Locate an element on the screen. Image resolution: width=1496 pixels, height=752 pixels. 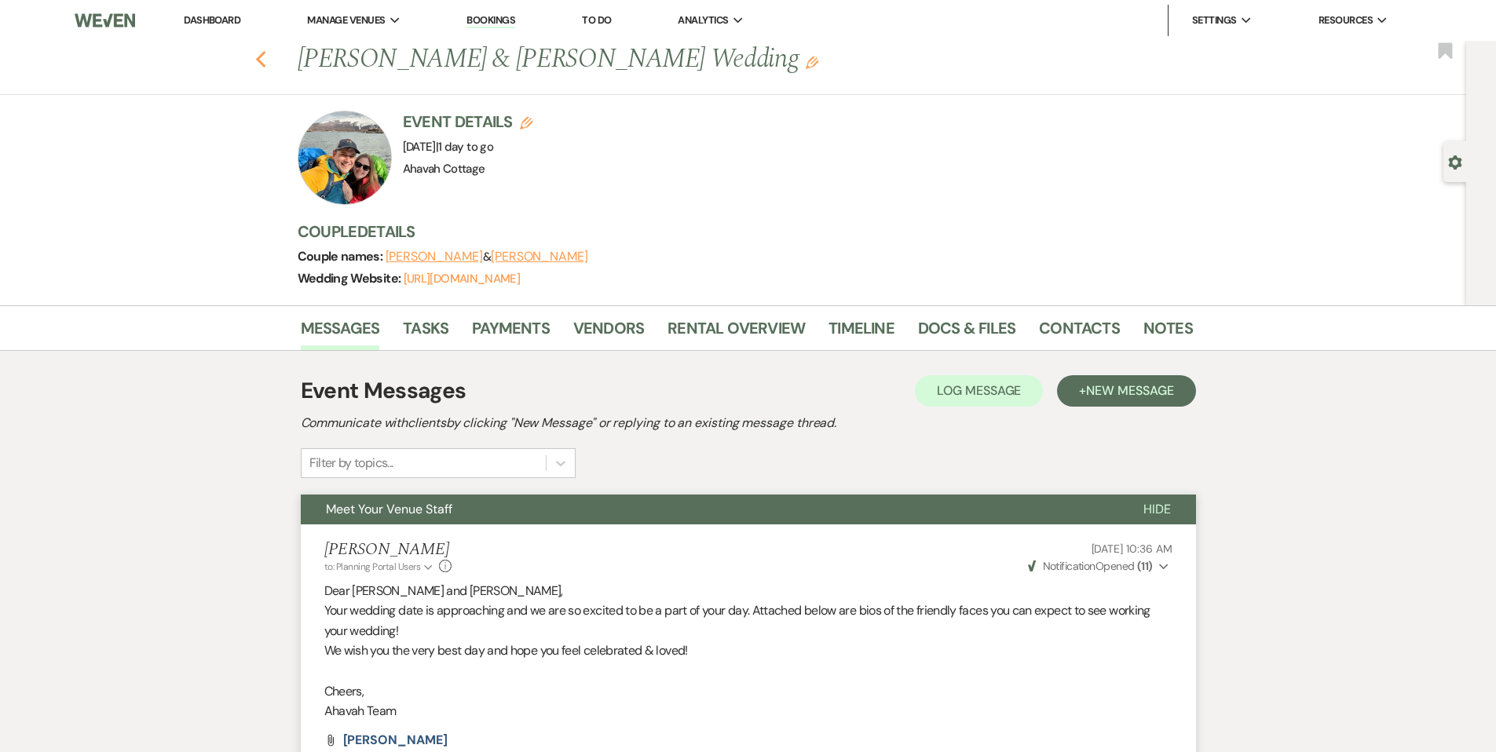
h3: Couple Details is located at coordinates (737, 232).